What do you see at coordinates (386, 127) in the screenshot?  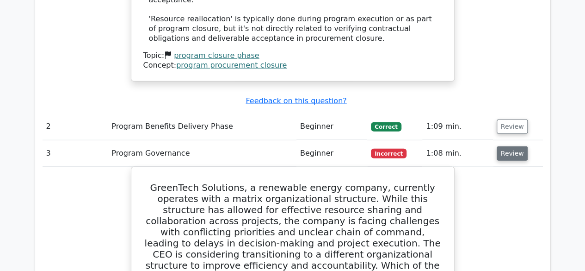 I see `span: Correct` at bounding box center [386, 127].